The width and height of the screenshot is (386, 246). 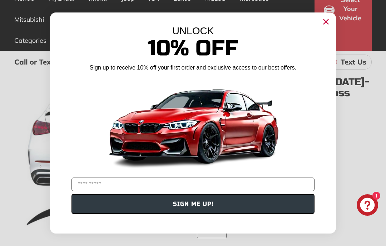 What do you see at coordinates (193, 125) in the screenshot?
I see `img: Banner showing BMW 4 Series Body kit` at bounding box center [193, 125].